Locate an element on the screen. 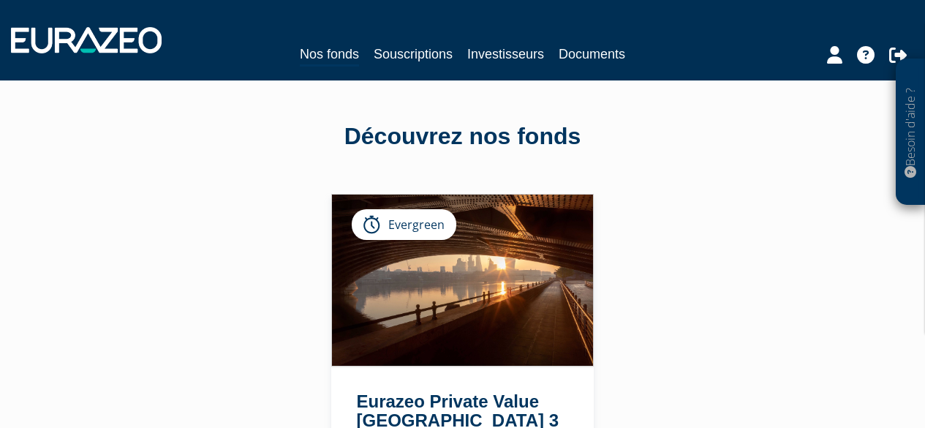 The width and height of the screenshot is (925, 428). img: 1732889491-logotype_eurazeo_blanc_rvb.png is located at coordinates (86, 40).